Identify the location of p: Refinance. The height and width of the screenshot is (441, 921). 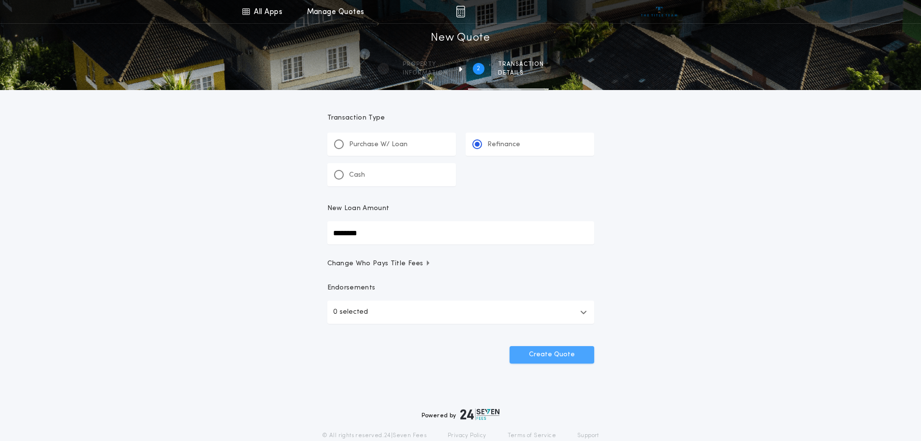
(504, 145).